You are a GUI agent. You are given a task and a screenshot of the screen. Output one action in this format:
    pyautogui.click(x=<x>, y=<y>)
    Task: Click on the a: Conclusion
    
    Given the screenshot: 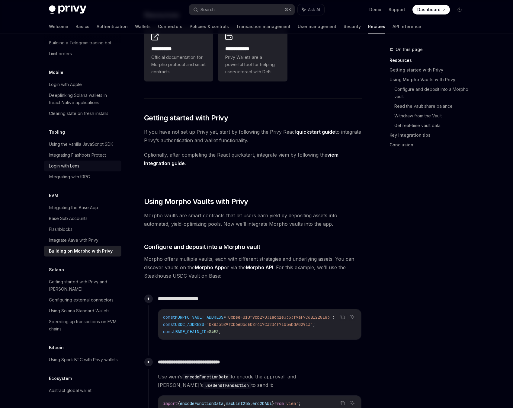 What is the action you would take?
    pyautogui.click(x=429, y=145)
    